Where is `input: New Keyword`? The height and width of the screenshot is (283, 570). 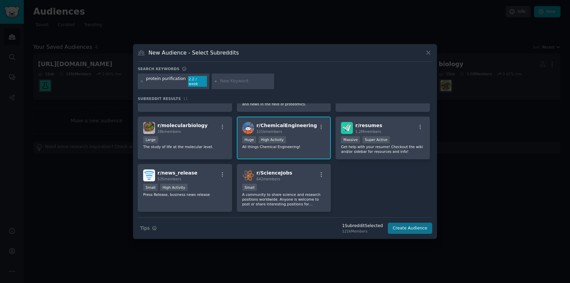 input: New Keyword is located at coordinates (246, 81).